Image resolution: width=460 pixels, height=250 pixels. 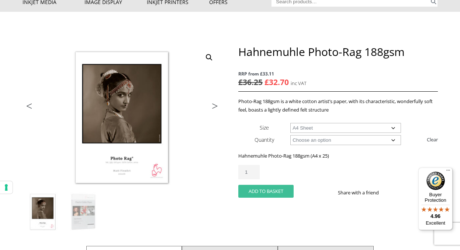 I want to click on button: Trusted Shops TrustmarkBuyer Protection4.96Excellent, so click(x=435, y=199).